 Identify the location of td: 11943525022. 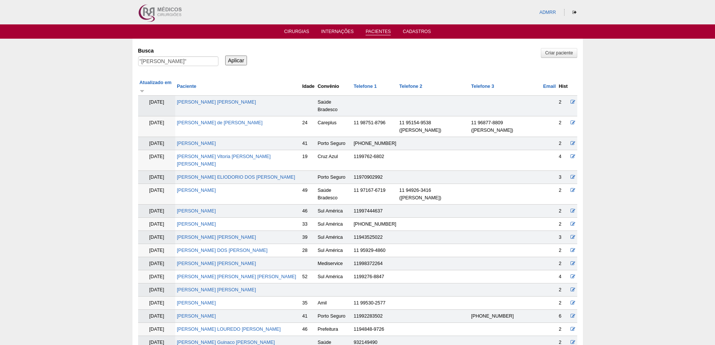
(374, 237).